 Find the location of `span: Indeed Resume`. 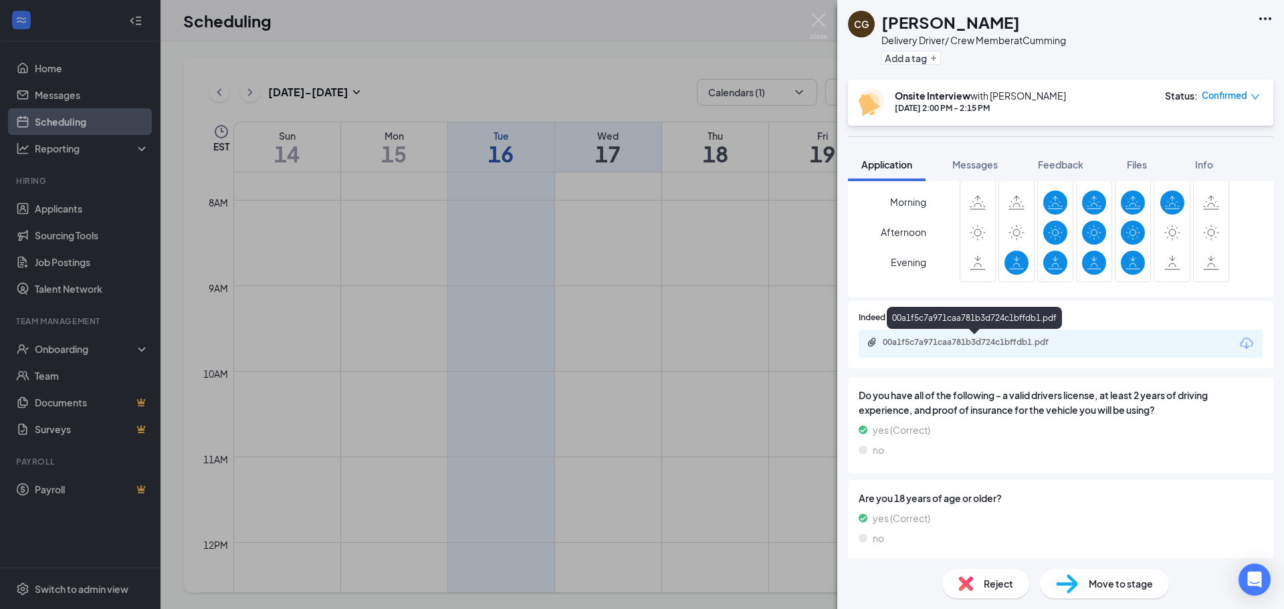

span: Indeed Resume is located at coordinates (888, 318).